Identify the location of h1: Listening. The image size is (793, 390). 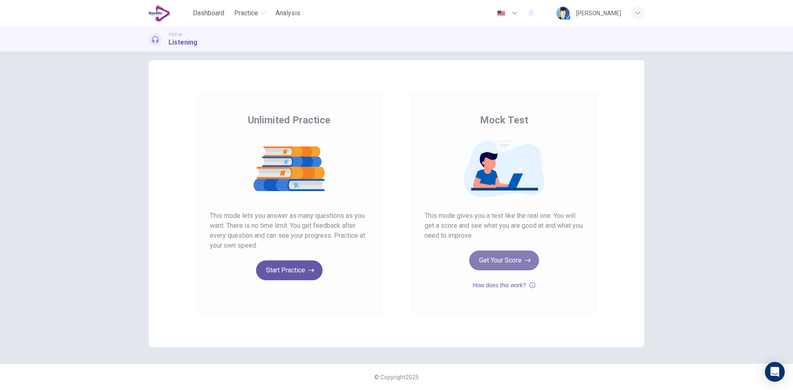
(183, 43).